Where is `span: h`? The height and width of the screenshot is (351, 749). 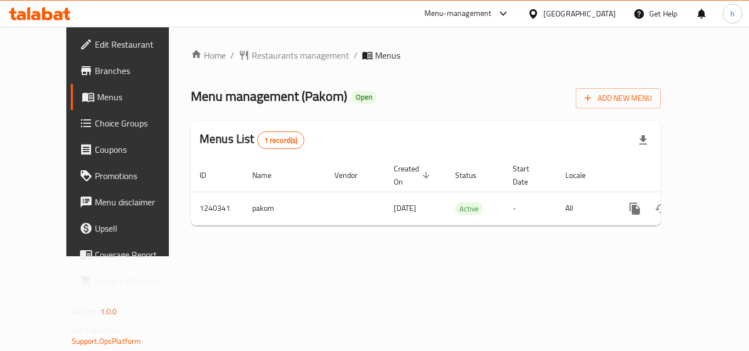 span: h is located at coordinates (732, 14).